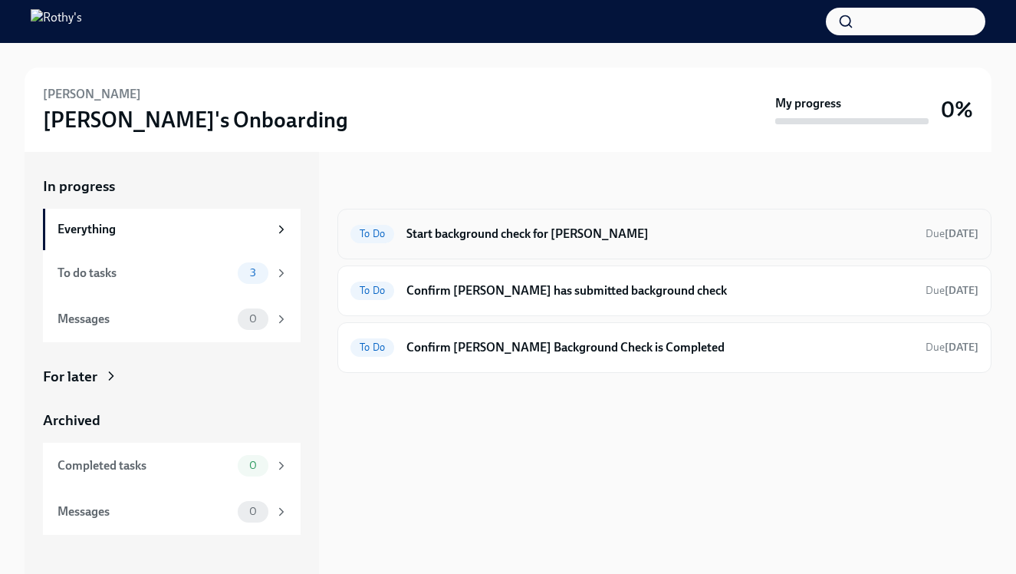  I want to click on img: Rothy's, so click(56, 21).